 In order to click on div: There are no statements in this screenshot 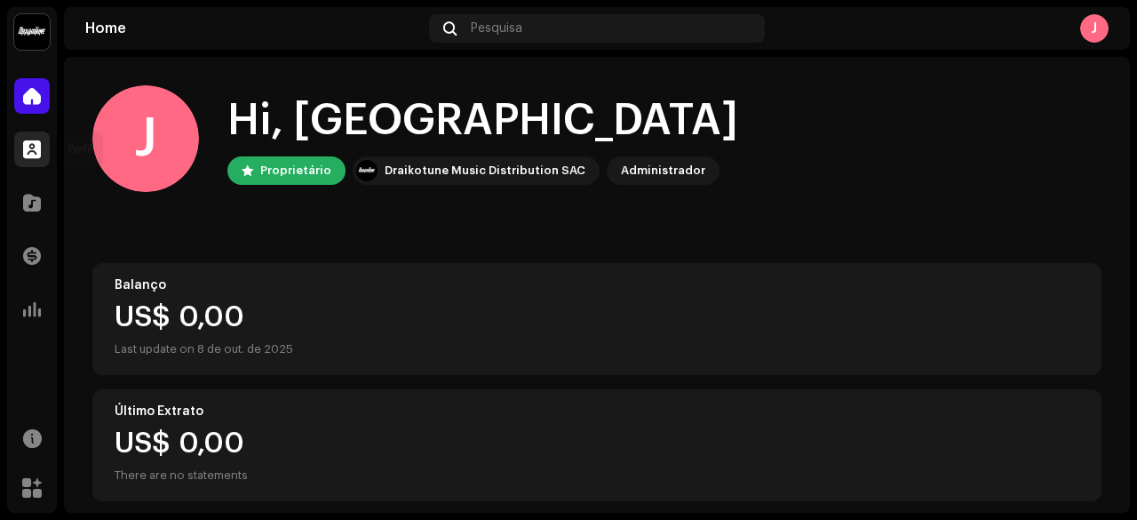, I will do `click(181, 475)`.